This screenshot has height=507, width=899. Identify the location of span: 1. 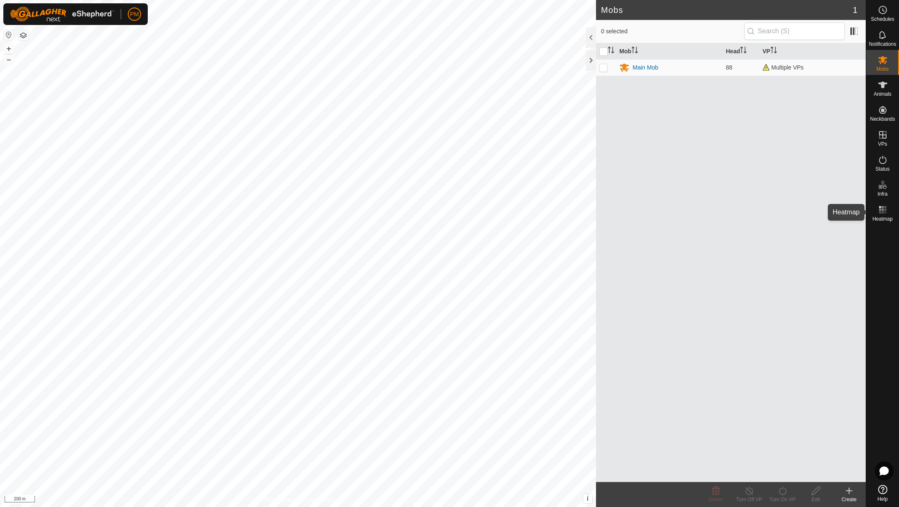
(855, 10).